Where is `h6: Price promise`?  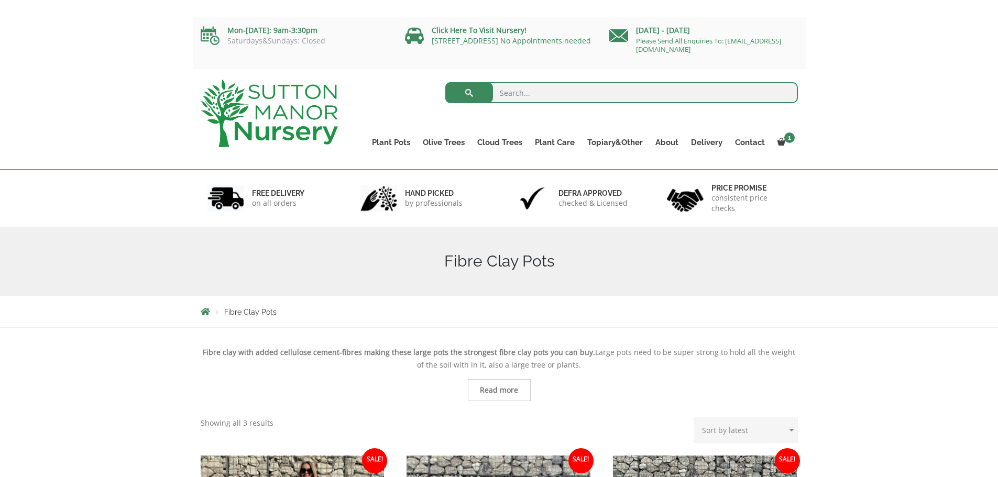
h6: Price promise is located at coordinates (752, 188).